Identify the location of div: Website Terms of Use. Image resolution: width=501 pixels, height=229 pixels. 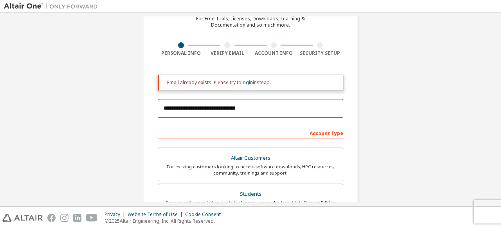
(156, 214).